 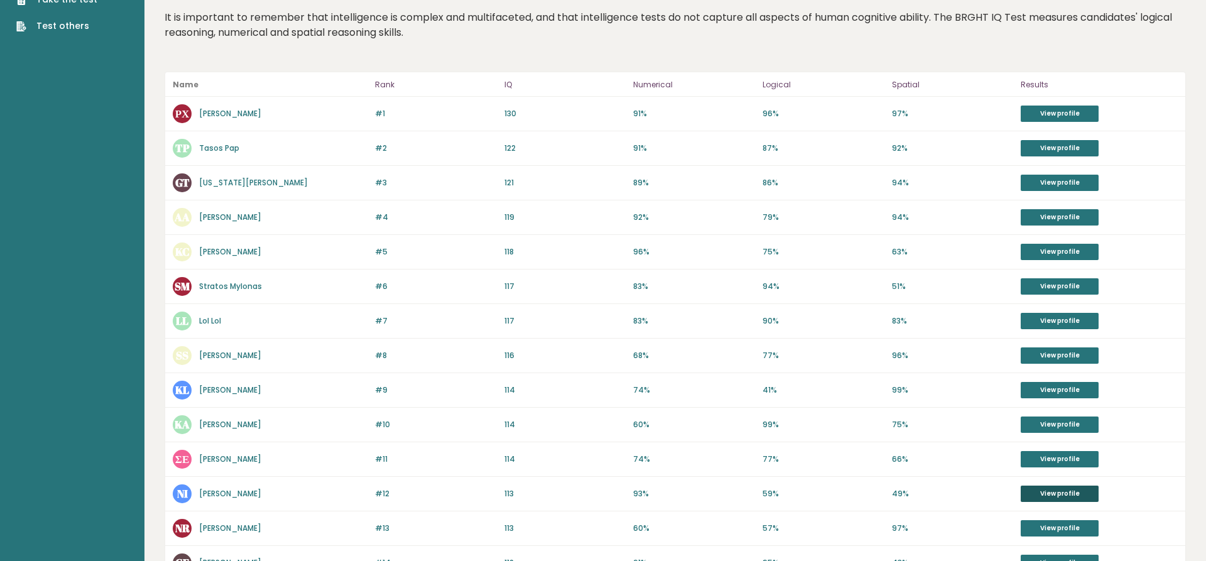 What do you see at coordinates (694, 356) in the screenshot?
I see `p: 68%` at bounding box center [694, 356].